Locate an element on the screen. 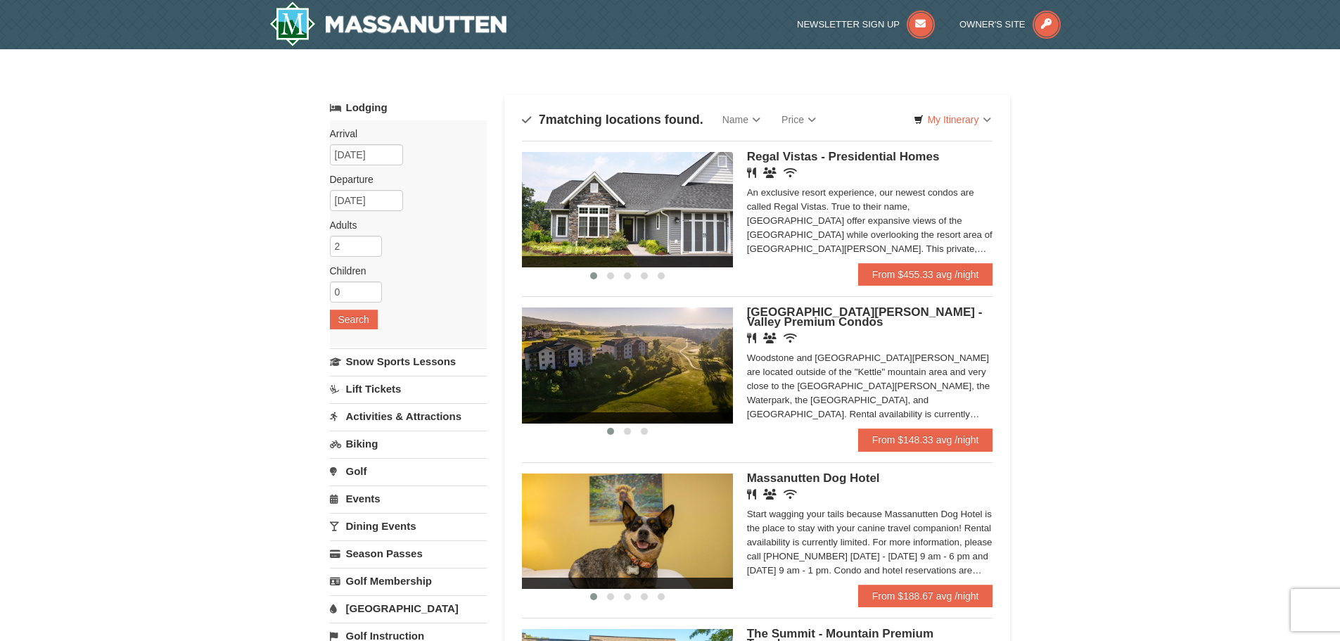 The width and height of the screenshot is (1340, 641). span: Owner's Site is located at coordinates (992, 24).